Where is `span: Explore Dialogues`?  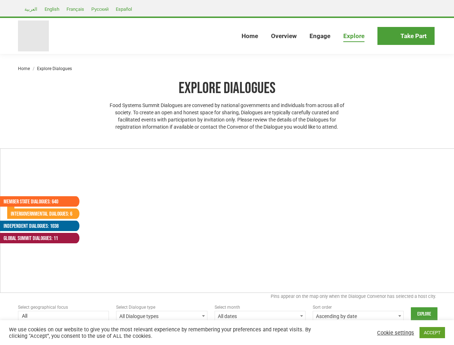 span: Explore Dialogues is located at coordinates (54, 69).